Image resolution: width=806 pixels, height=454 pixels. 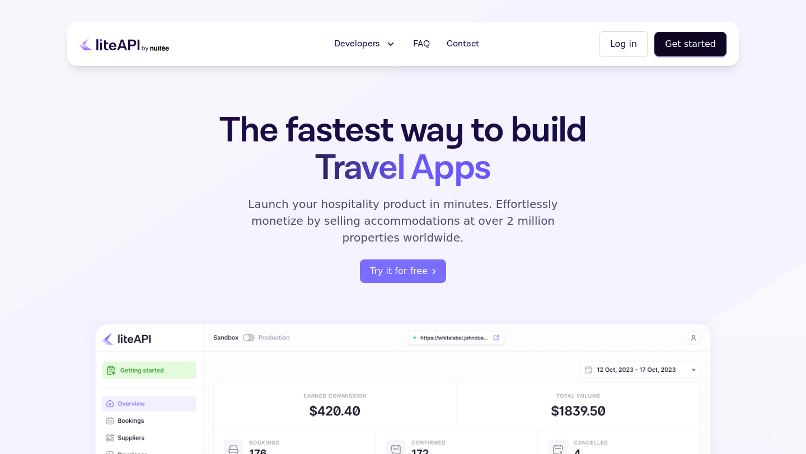 What do you see at coordinates (623, 44) in the screenshot?
I see `button: Log in` at bounding box center [623, 44].